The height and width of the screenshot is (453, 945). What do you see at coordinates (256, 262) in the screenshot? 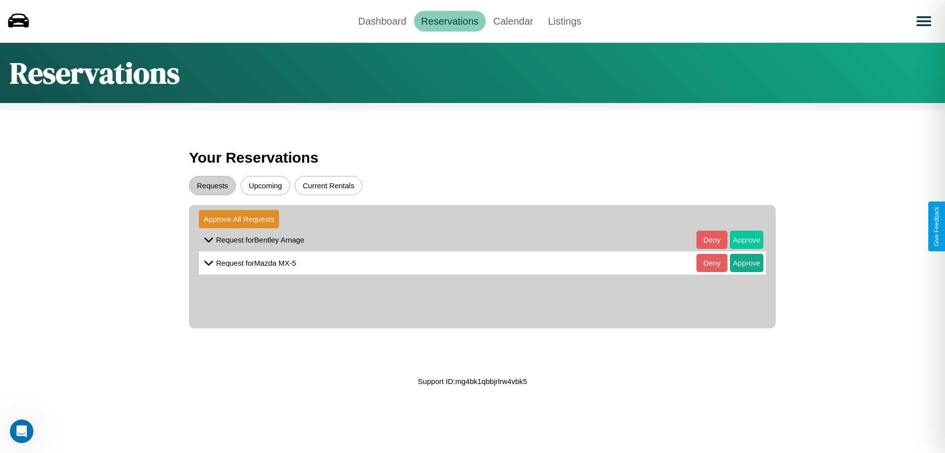
I see `p: Request for Mazda MX-5` at bounding box center [256, 262].